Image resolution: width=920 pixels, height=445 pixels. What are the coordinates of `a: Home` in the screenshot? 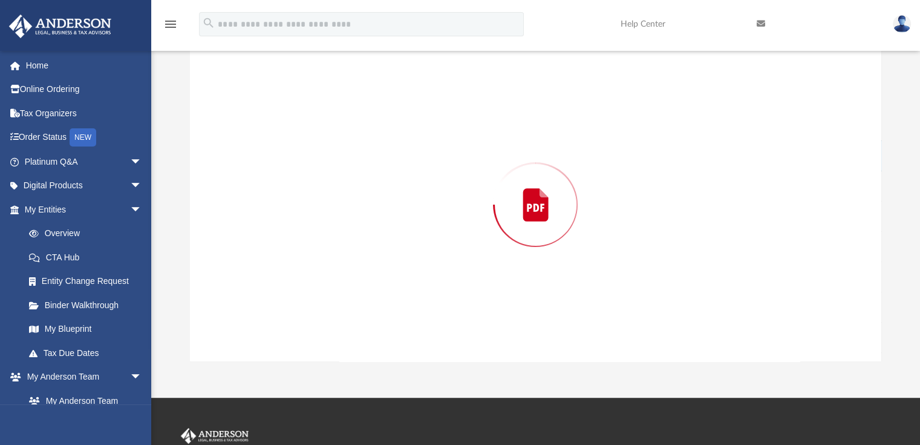 It's located at (84, 65).